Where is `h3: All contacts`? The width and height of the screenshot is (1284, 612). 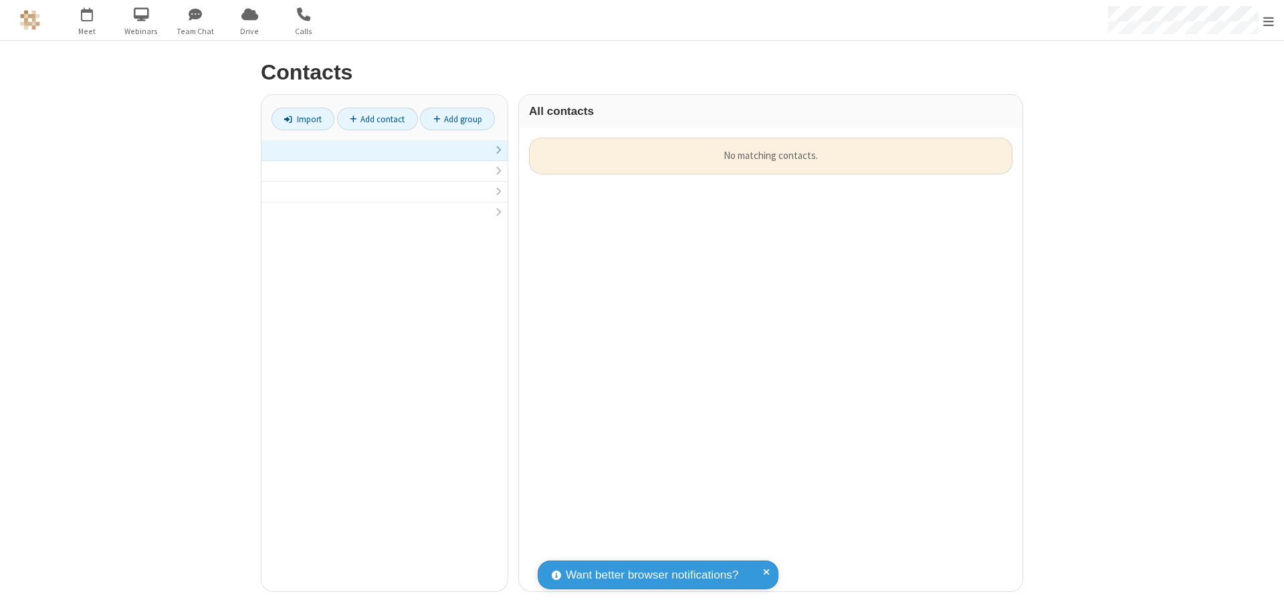 h3: All contacts is located at coordinates (770, 111).